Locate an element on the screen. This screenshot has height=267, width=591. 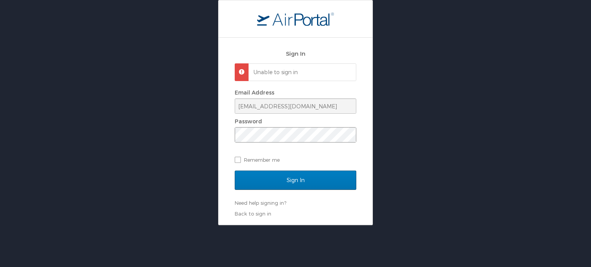
input: Sign In is located at coordinates (295, 180).